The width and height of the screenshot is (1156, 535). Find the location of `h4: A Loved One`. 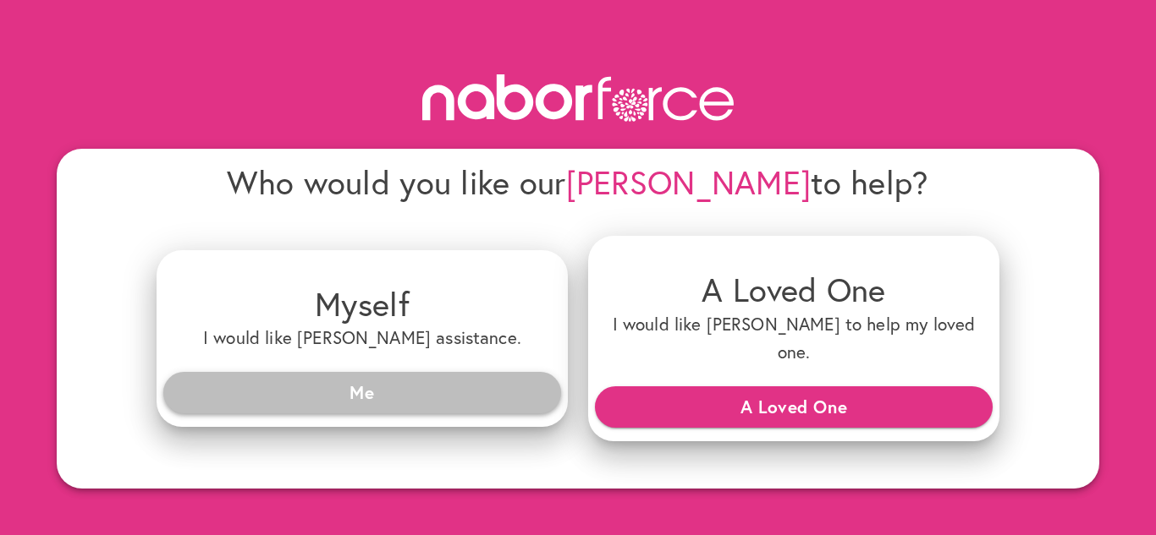

h4: A Loved One is located at coordinates (794, 289).